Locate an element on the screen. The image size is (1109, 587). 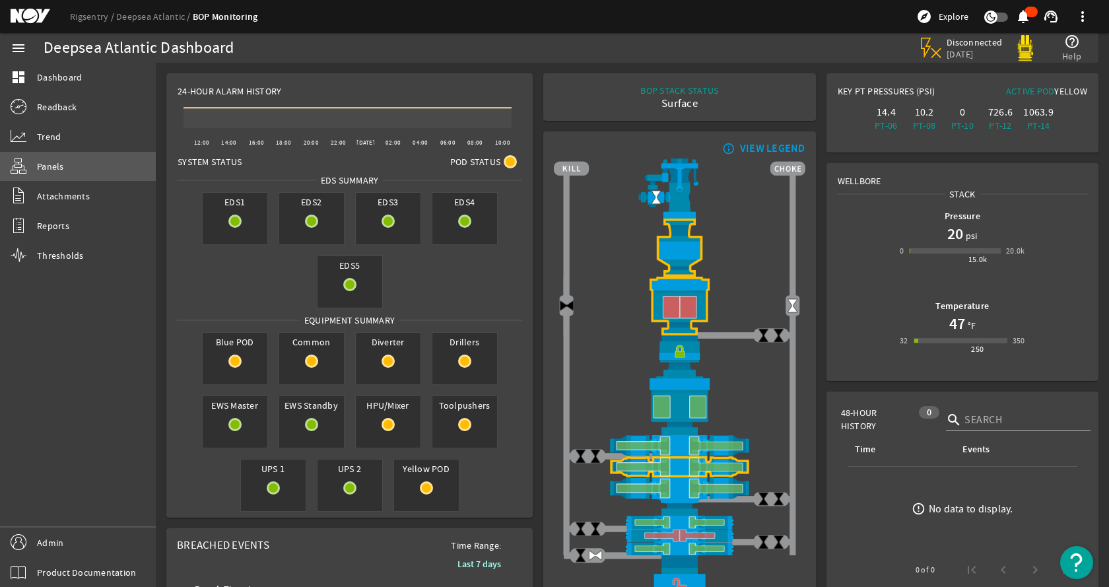
span: Stack is located at coordinates (962, 194).